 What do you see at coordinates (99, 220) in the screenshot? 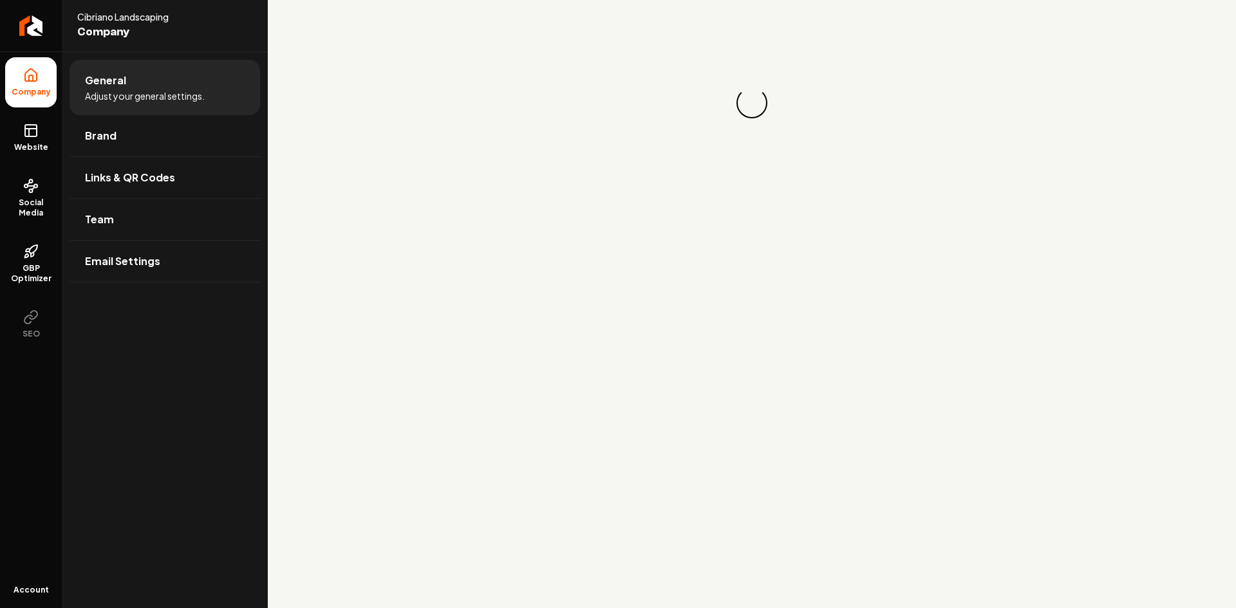
I see `span: Team` at bounding box center [99, 220].